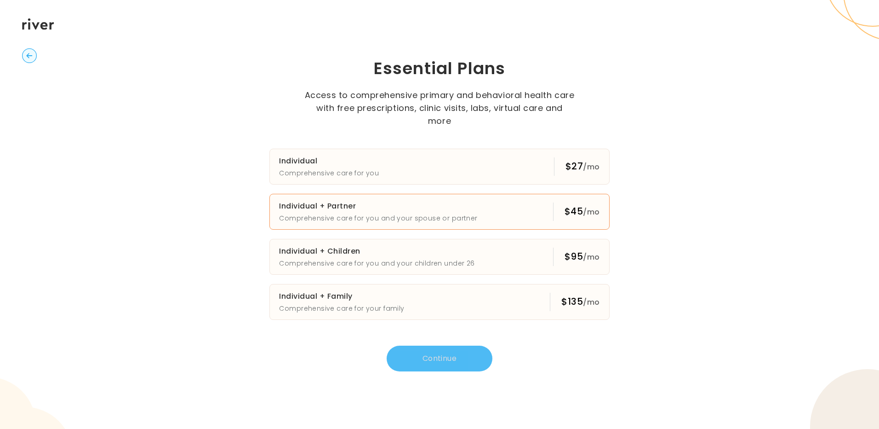 The height and width of the screenshot is (429, 879). Describe the element at coordinates (378, 206) in the screenshot. I see `h3: Individual + Partner` at that location.